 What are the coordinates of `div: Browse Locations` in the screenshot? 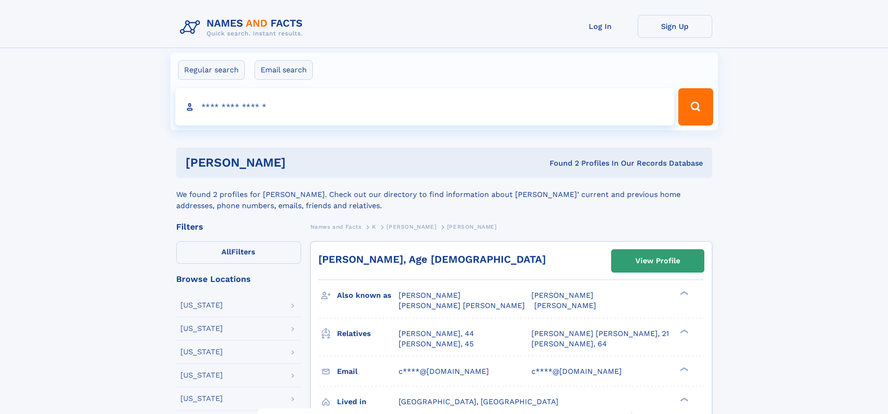 It's located at (239, 279).